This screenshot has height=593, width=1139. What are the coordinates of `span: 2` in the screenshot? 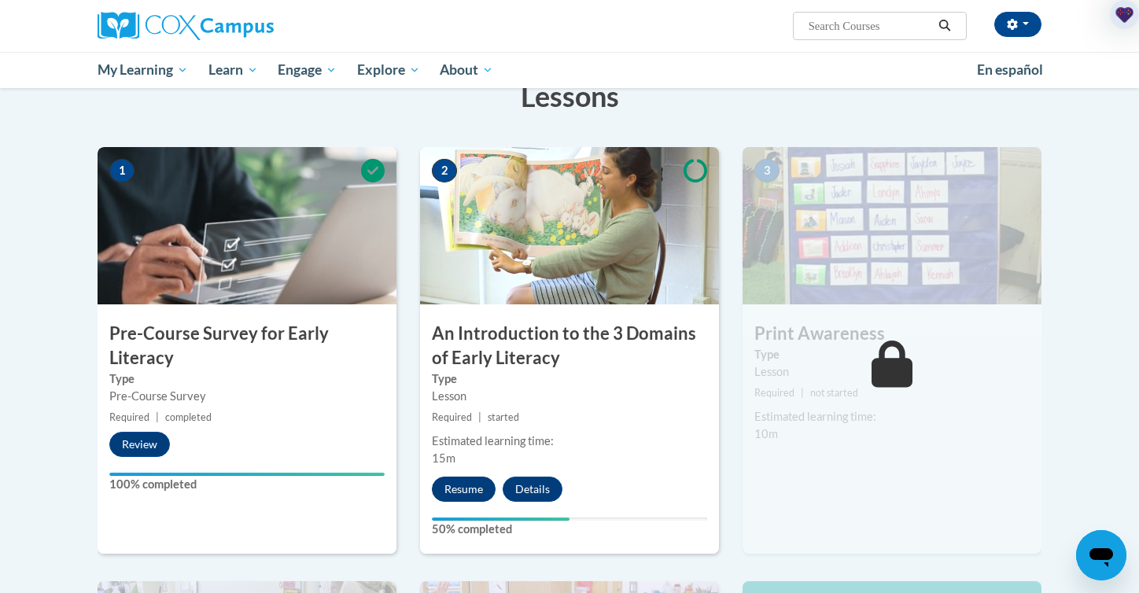 It's located at (444, 171).